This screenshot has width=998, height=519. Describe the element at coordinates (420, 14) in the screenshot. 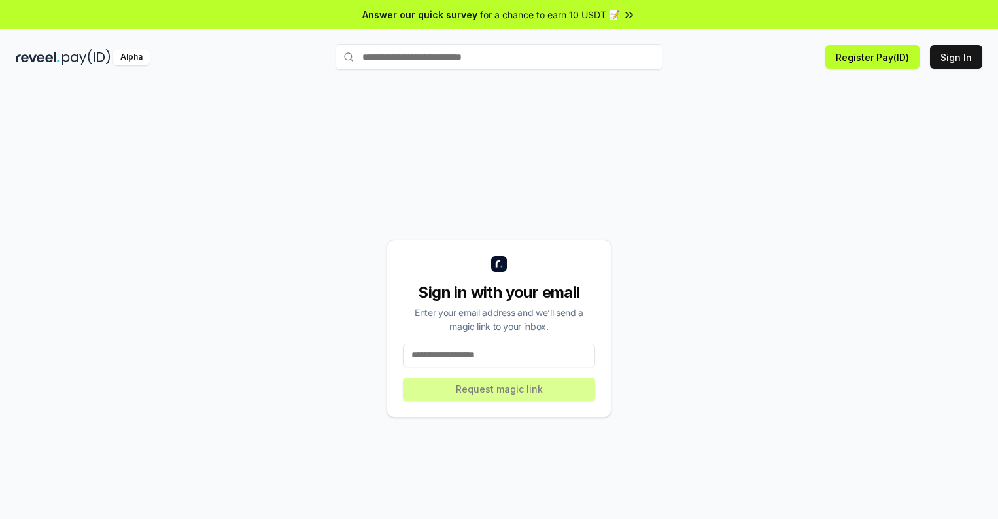

I see `span: Answer our quick survey` at that location.